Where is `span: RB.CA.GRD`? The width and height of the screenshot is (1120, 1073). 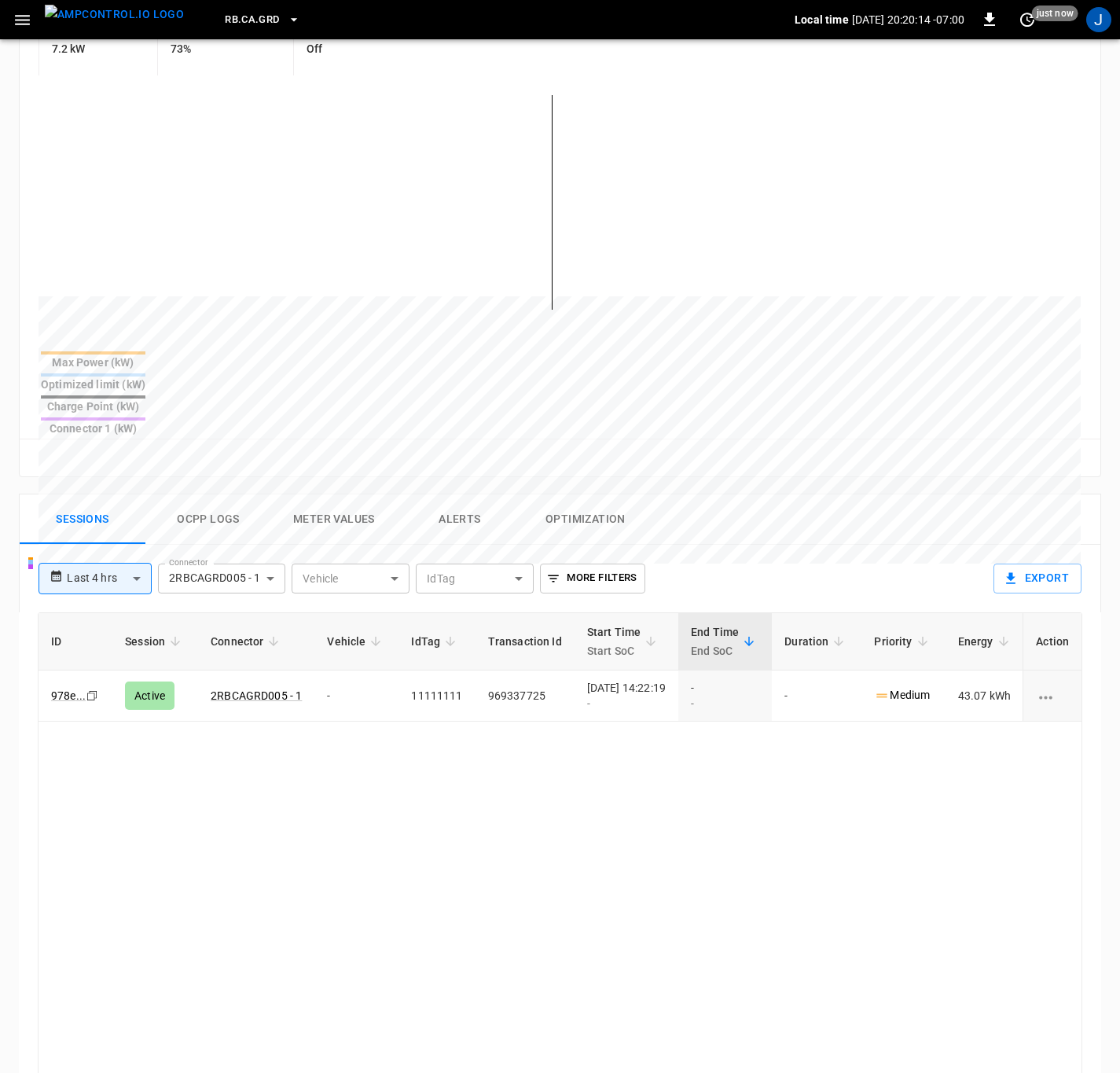
span: RB.CA.GRD is located at coordinates (252, 20).